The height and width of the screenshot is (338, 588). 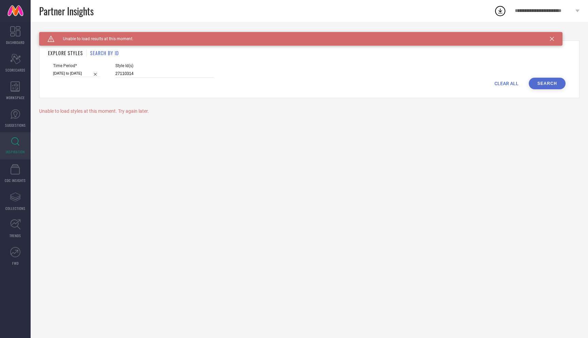 I want to click on span: FWD, so click(x=15, y=263).